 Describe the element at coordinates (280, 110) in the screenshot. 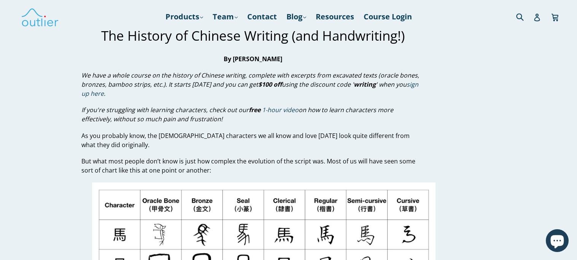

I see `a: 1-hour video` at that location.